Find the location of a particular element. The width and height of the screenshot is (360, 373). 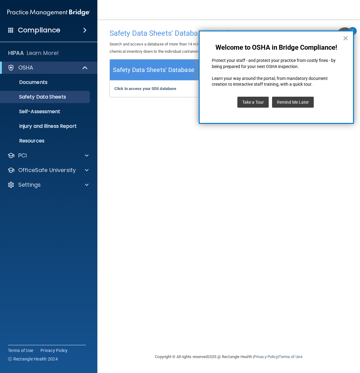

img: PMB logo is located at coordinates (49, 12).